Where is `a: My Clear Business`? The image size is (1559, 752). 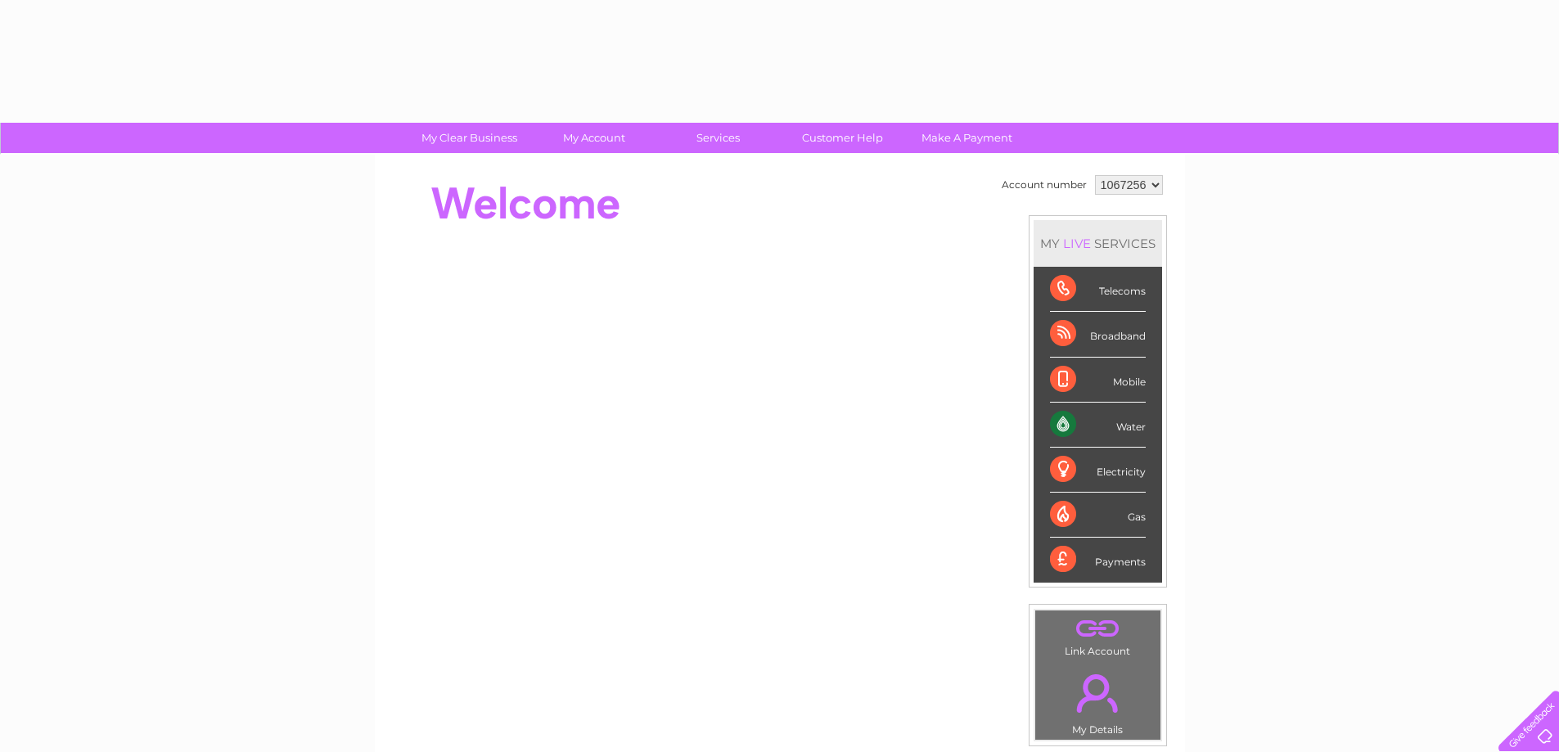
a: My Clear Business is located at coordinates (469, 138).